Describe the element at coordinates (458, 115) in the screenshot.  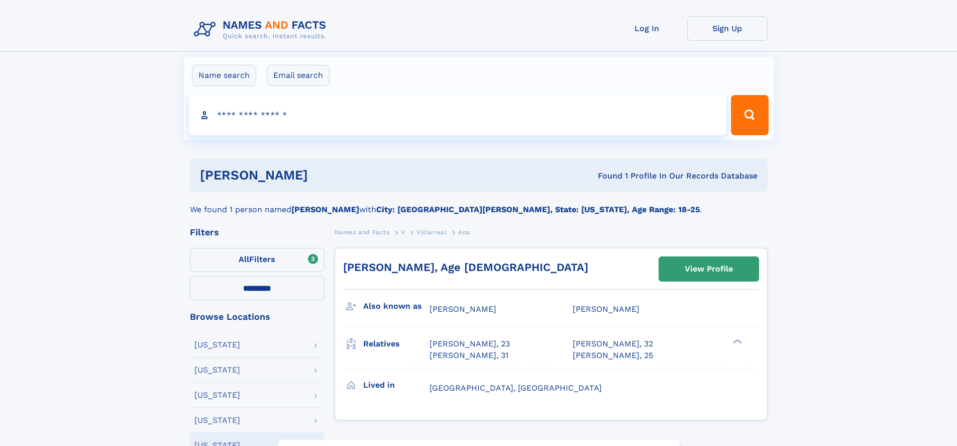
I see `input: search input` at that location.